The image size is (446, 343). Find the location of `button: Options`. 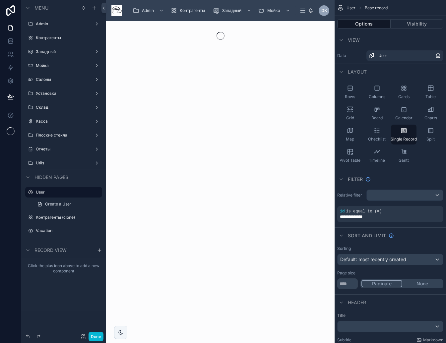

button: Options is located at coordinates (364, 24).